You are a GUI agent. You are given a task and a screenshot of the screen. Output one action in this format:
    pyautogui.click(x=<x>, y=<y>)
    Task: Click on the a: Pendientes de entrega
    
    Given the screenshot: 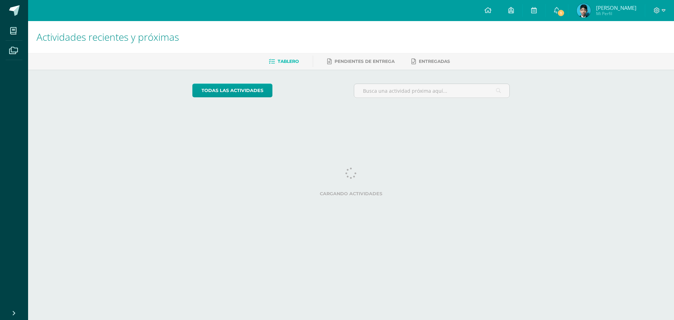 What is the action you would take?
    pyautogui.click(x=361, y=61)
    